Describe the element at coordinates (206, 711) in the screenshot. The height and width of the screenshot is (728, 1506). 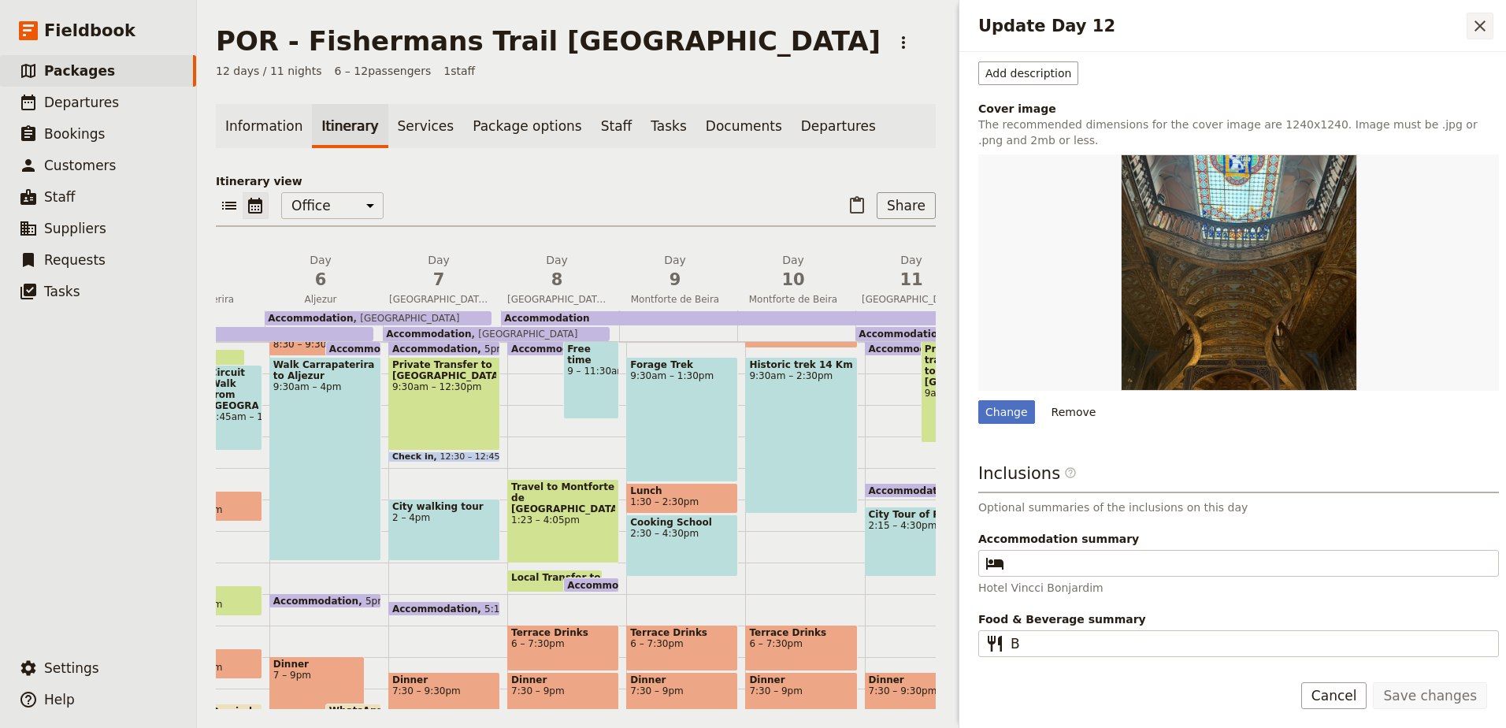
I see `span: WhatsApp Reminders` at that location.